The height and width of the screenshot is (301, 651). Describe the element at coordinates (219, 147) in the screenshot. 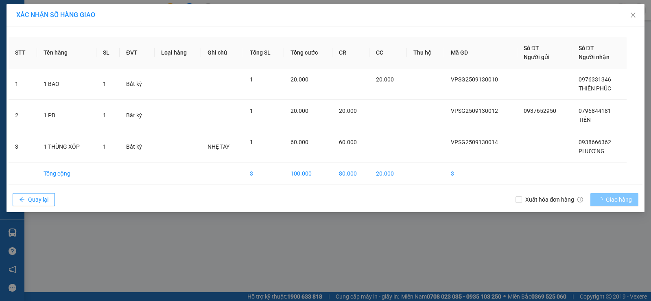

I see `span: NHẸ TAY` at that location.